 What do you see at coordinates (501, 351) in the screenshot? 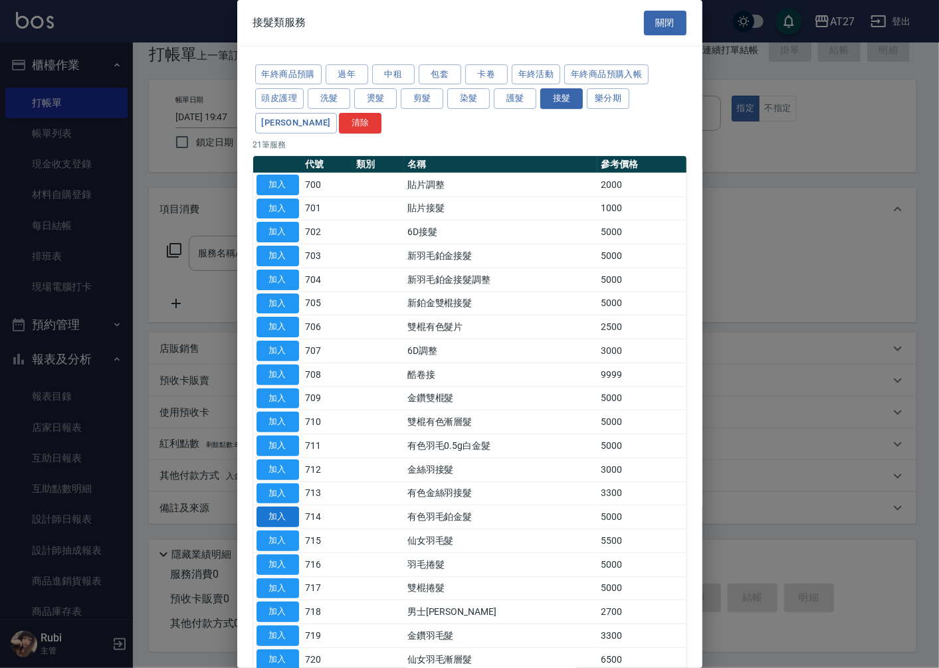
I see `td: 6D調整` at bounding box center [501, 351].